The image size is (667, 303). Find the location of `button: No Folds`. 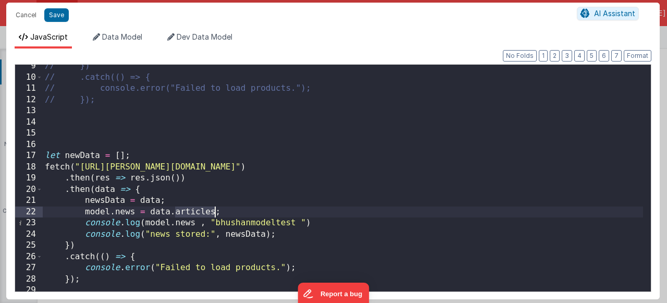

button: No Folds is located at coordinates (520, 56).